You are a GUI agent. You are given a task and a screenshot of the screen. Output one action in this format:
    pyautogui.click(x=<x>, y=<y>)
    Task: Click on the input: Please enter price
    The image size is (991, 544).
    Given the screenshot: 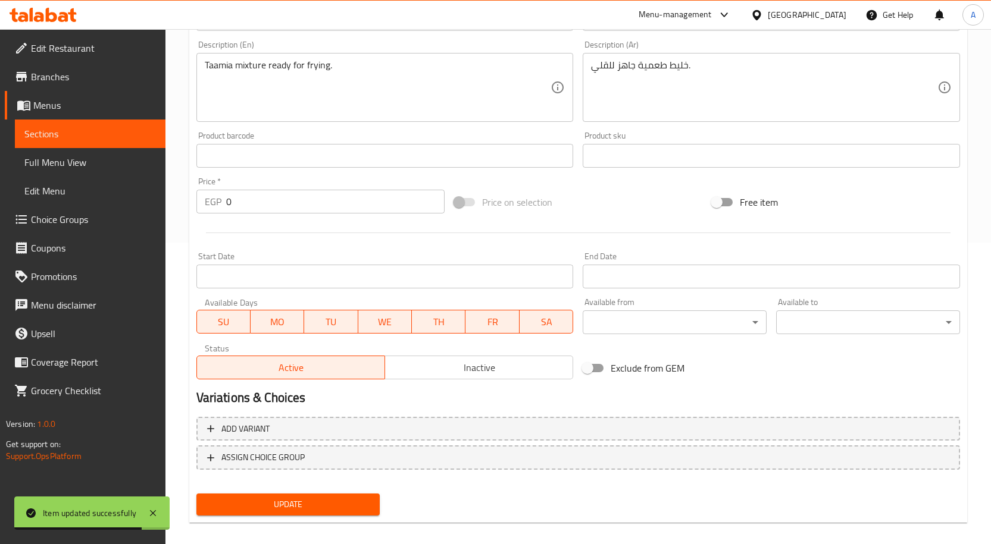 What is the action you would take?
    pyautogui.click(x=335, y=202)
    